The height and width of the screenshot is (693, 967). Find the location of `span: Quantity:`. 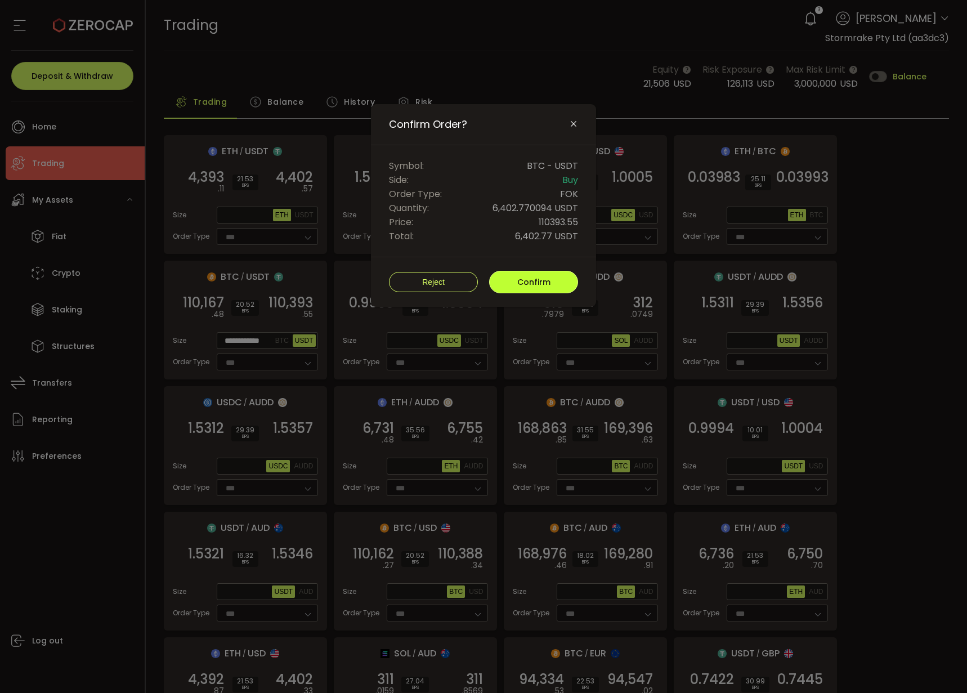

span: Quantity: is located at coordinates (409, 208).